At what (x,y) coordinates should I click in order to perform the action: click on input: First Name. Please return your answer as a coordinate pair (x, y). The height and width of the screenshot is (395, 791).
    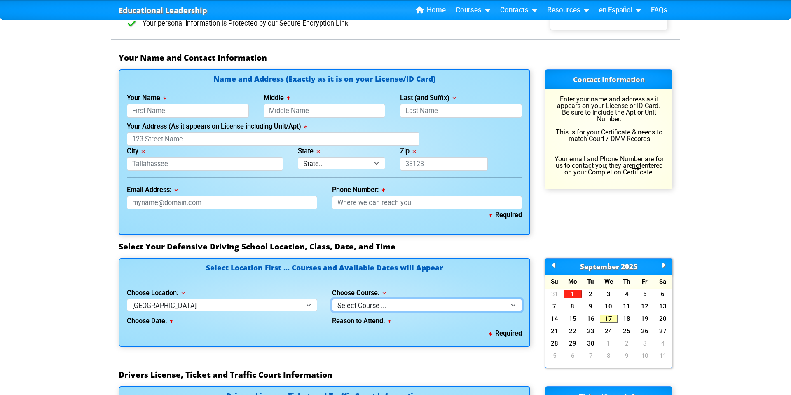
    Looking at the image, I should click on (188, 110).